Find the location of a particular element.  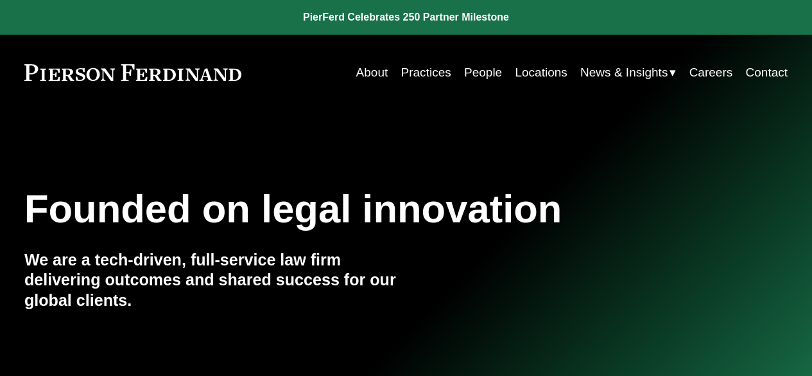

a: Careers is located at coordinates (711, 73).